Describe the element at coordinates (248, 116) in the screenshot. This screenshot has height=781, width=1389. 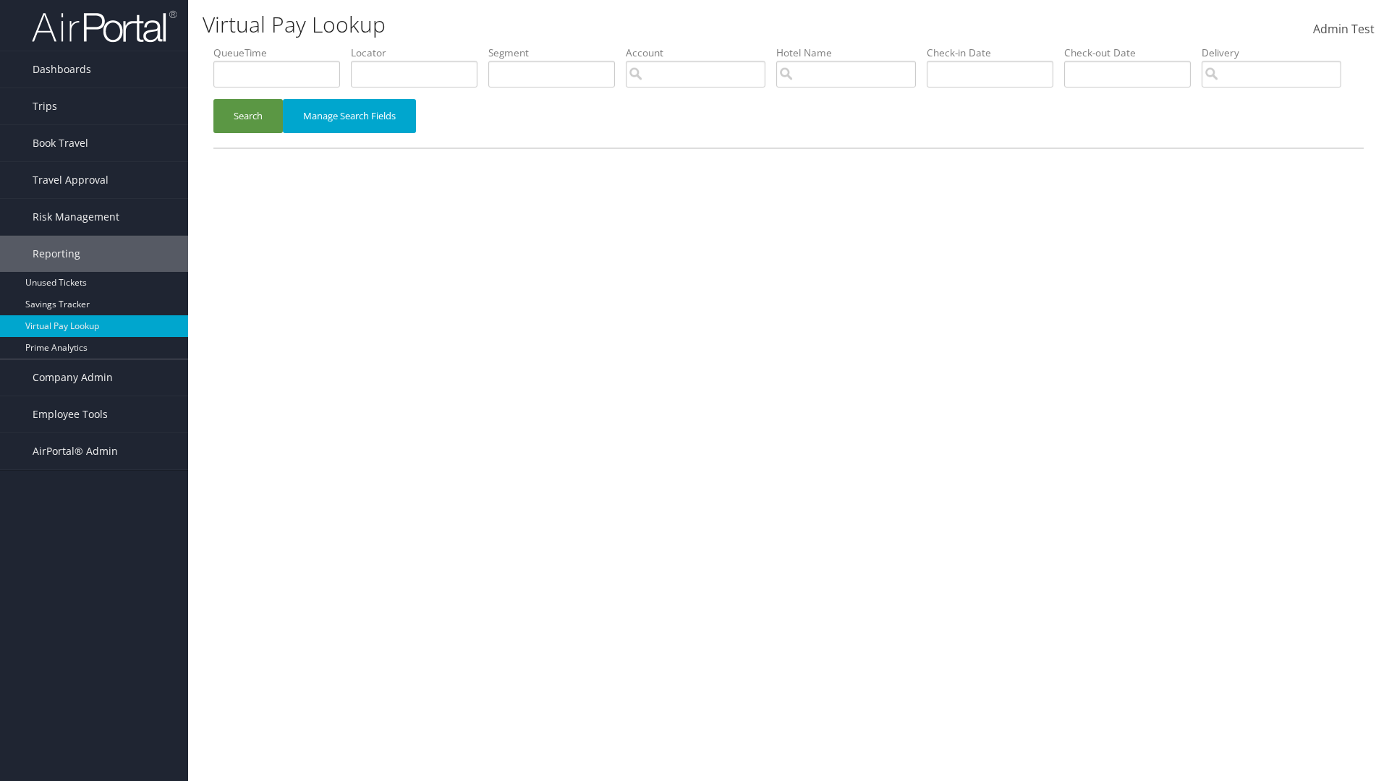
I see `button: Search` at that location.